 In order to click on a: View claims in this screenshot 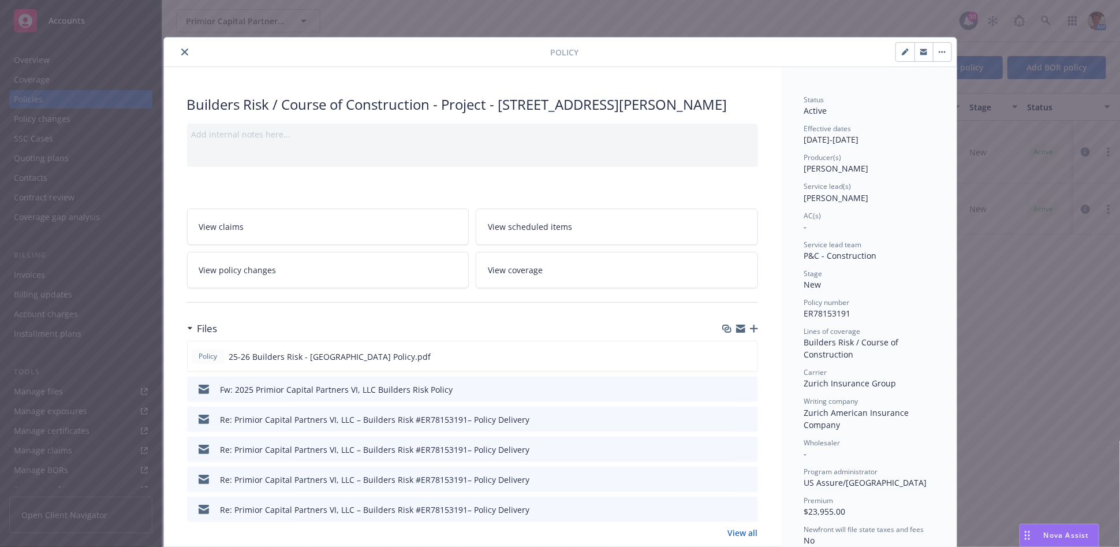, I will do `click(328, 226)`.